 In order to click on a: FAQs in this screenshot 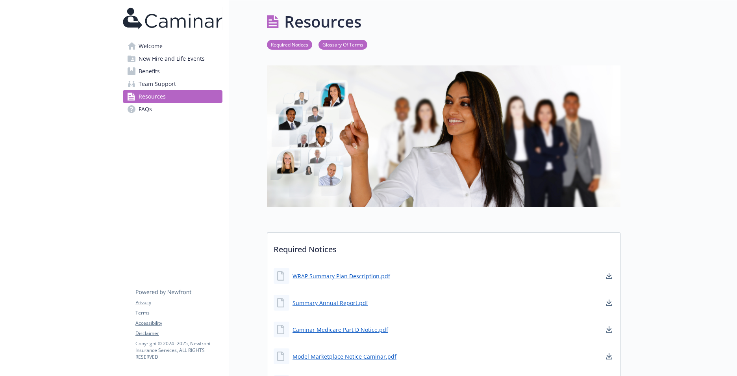, I will do `click(172, 109)`.